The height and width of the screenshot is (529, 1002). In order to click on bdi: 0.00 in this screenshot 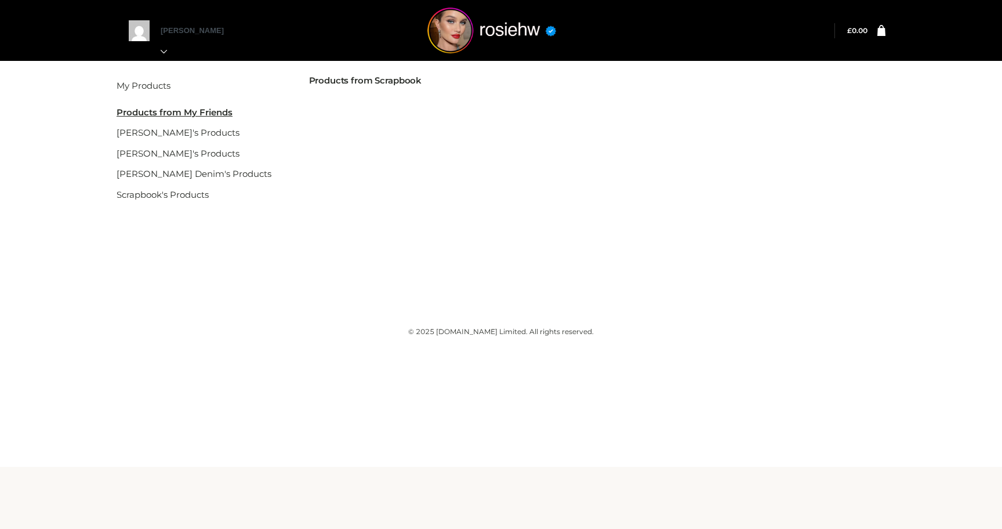, I will do `click(857, 30)`.